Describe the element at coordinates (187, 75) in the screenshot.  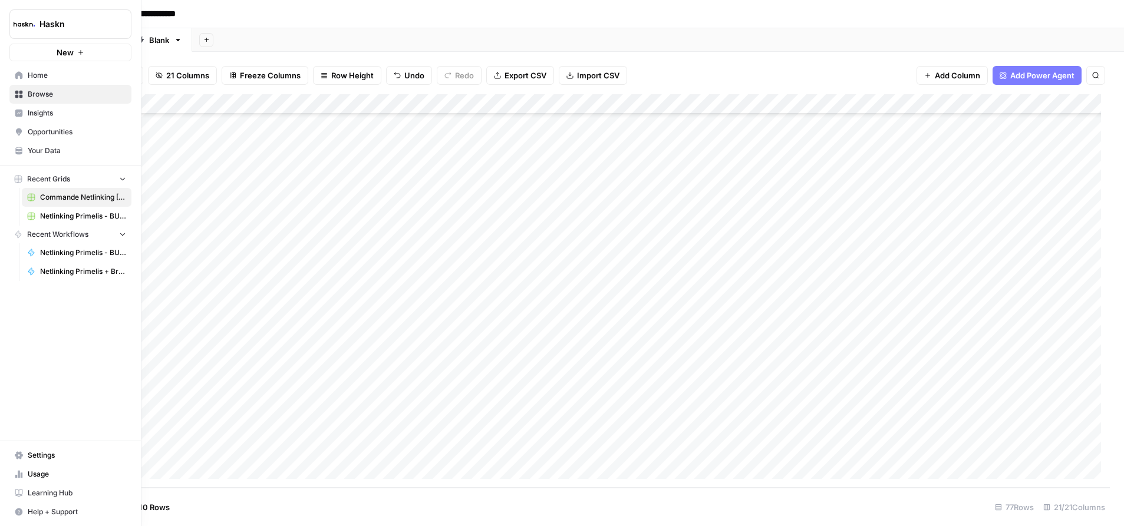
I see `span: 21 Columns` at that location.